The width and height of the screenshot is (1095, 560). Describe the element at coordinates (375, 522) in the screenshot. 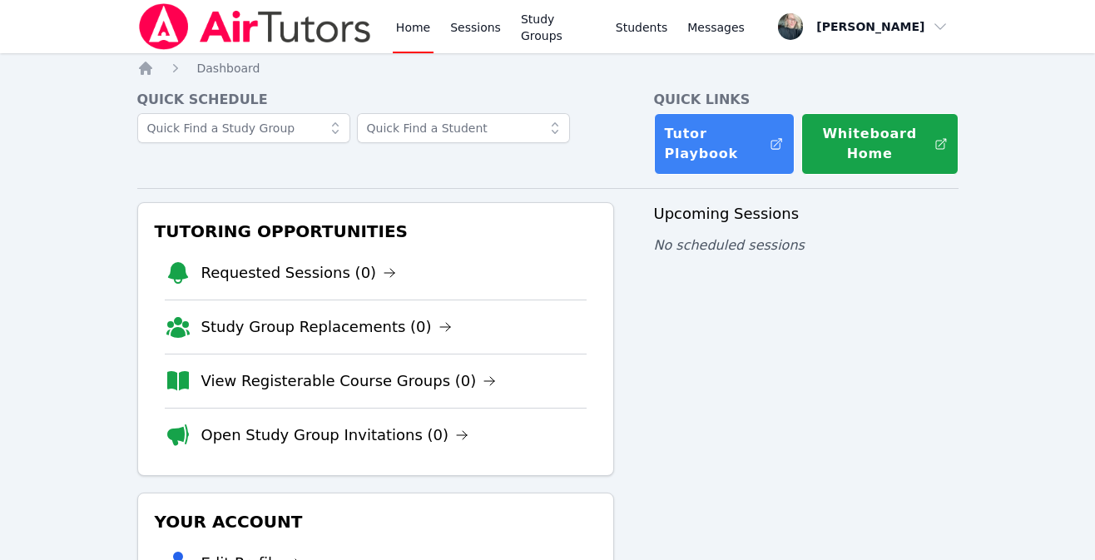

I see `h3: Your Account` at that location.